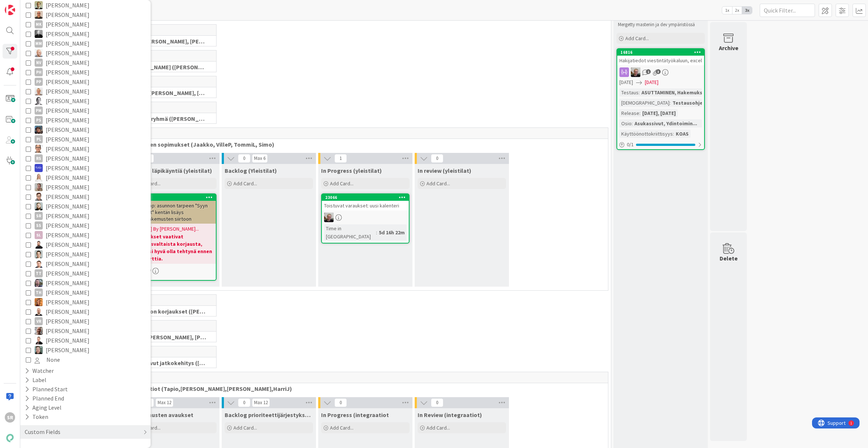  Describe the element at coordinates (39, 101) in the screenshot. I see `img: PH` at that location.